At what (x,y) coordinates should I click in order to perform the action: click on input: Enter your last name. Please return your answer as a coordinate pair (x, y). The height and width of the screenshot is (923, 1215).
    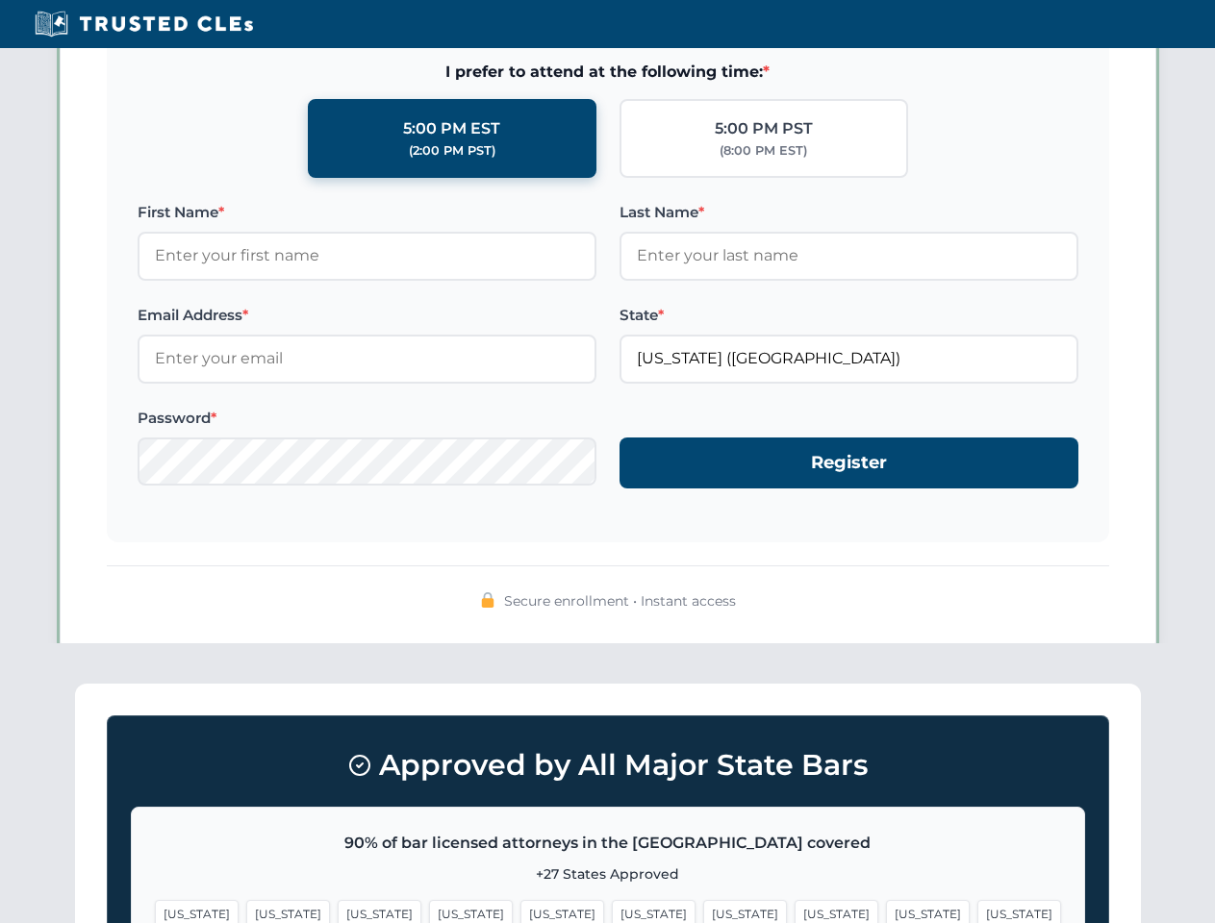
    Looking at the image, I should click on (848, 256).